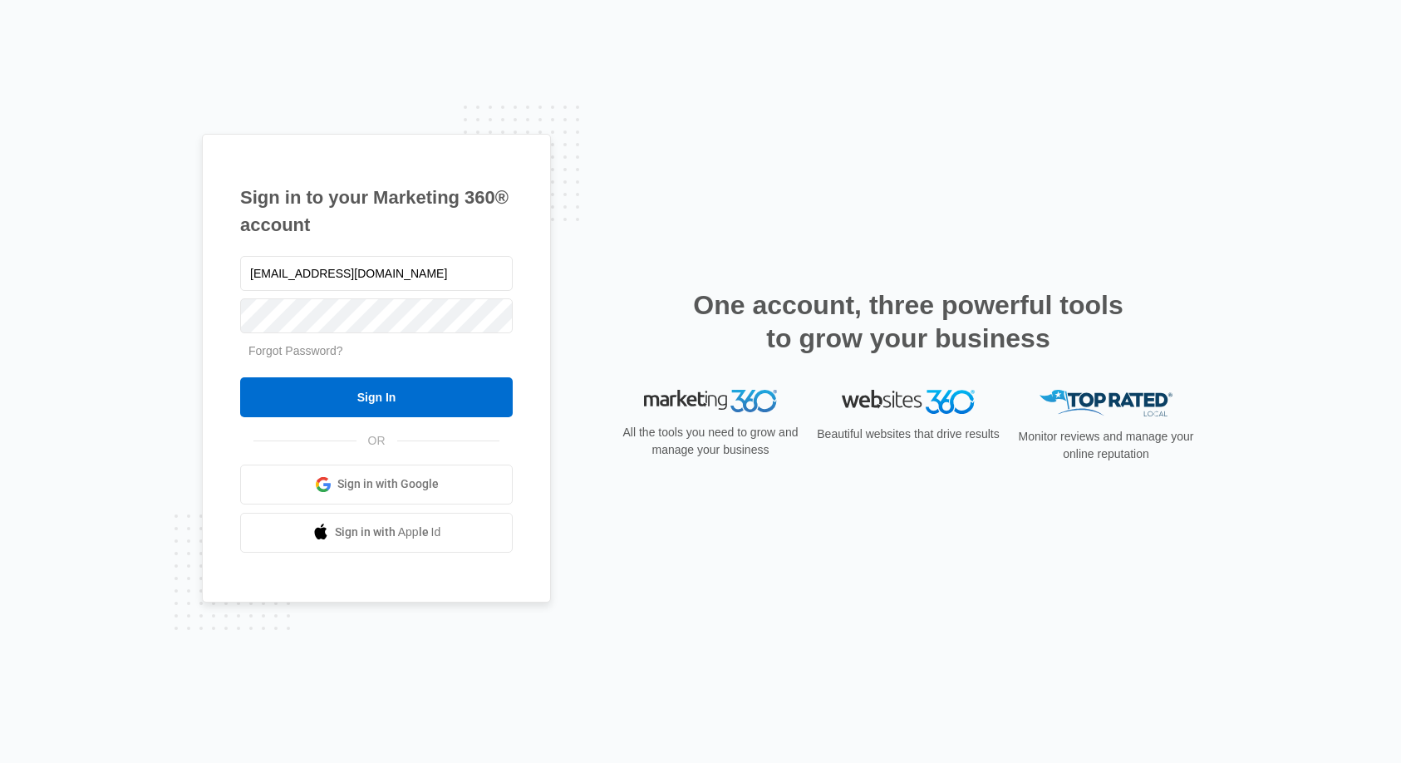 The width and height of the screenshot is (1401, 763). I want to click on input: Sign In, so click(376, 397).